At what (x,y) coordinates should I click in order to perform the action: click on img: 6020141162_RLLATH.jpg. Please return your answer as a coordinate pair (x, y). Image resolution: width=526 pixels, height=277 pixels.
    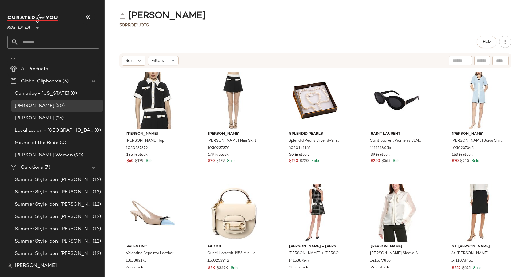
    Looking at the image, I should click on (315, 100).